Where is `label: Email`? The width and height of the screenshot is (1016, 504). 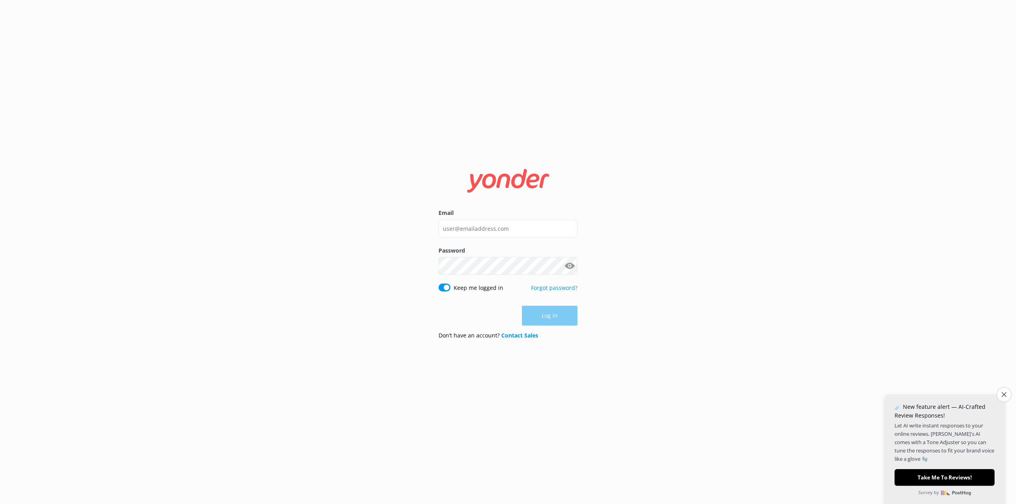 label: Email is located at coordinates (508, 213).